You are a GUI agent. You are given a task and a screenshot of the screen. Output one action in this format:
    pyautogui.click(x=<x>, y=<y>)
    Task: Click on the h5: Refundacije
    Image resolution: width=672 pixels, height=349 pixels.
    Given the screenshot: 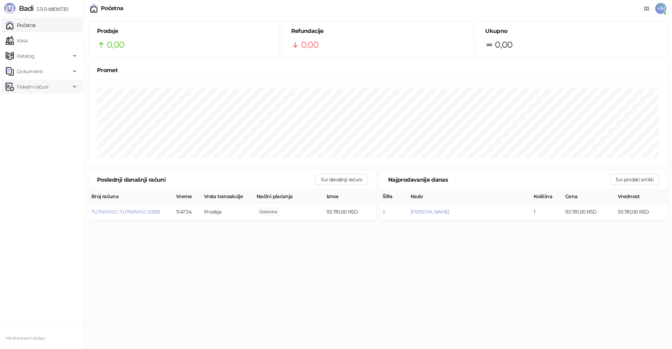 What is the action you would take?
    pyautogui.click(x=378, y=31)
    